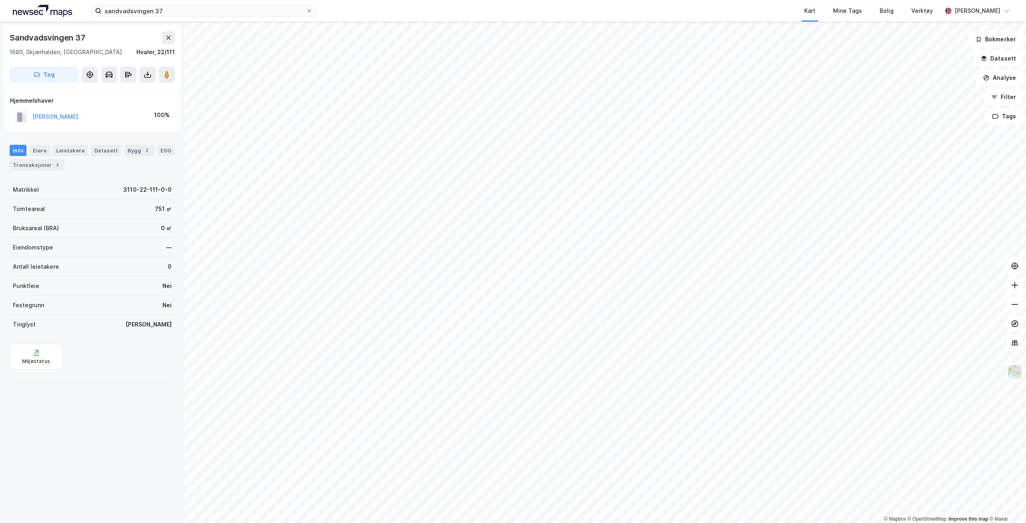  I want to click on img: logo.a4113a55bc3d86da70a041830d287a7e.svg, so click(43, 11).